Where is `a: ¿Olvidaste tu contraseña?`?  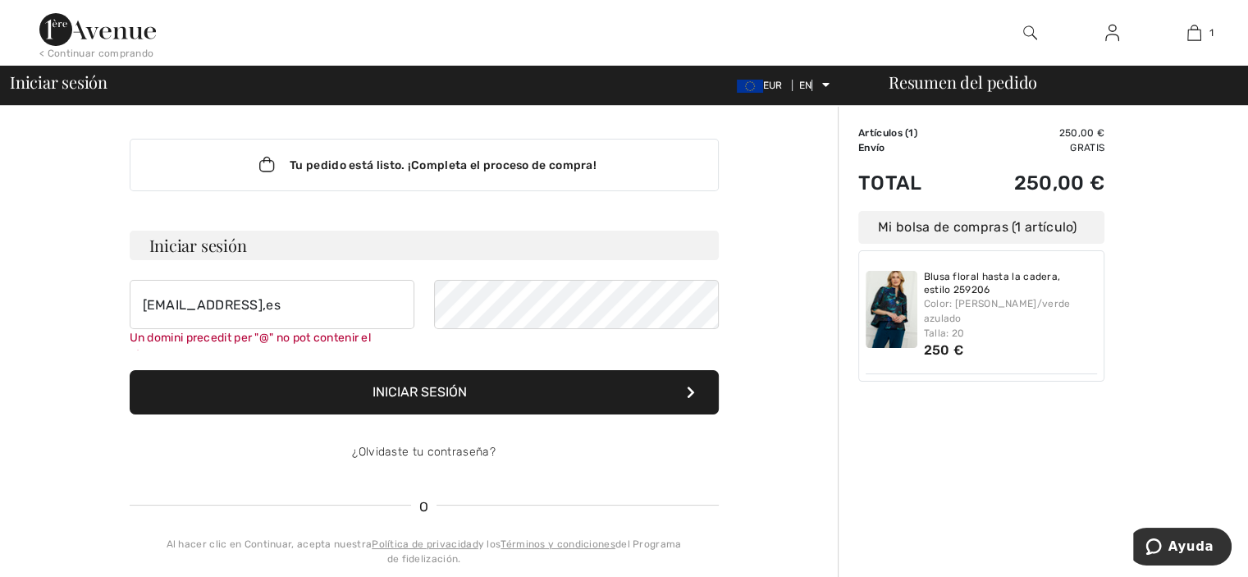 a: ¿Olvidaste tu contraseña? is located at coordinates (423, 451).